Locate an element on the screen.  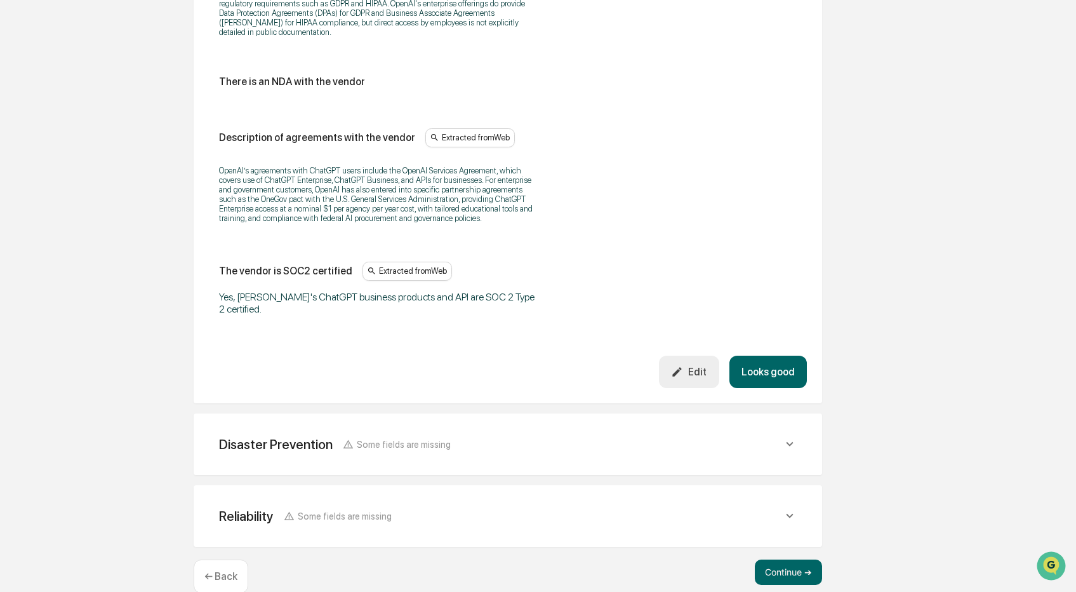
a: 🗄️Attestations is located at coordinates (124, 166).